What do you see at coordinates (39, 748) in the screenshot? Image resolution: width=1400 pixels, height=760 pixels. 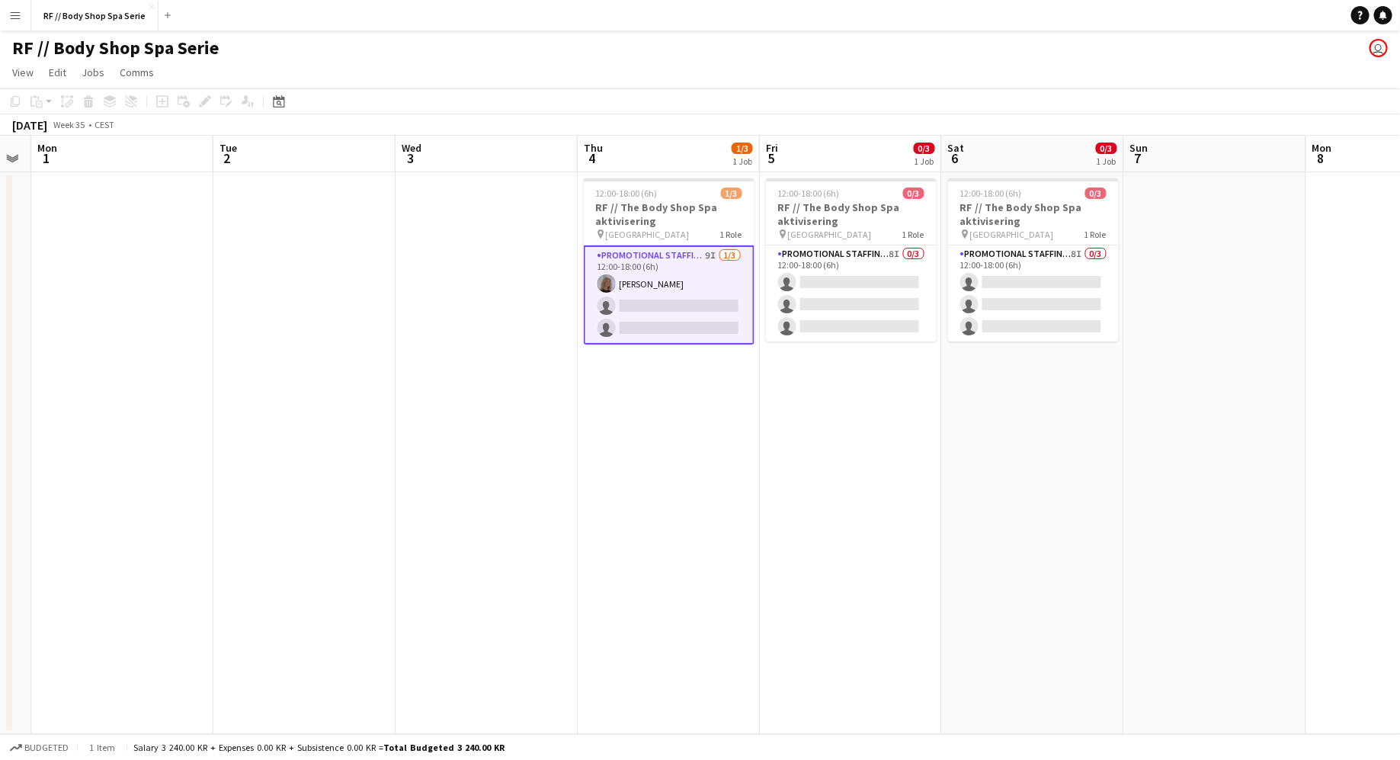 I see `button: Budgeted` at bounding box center [39, 748].